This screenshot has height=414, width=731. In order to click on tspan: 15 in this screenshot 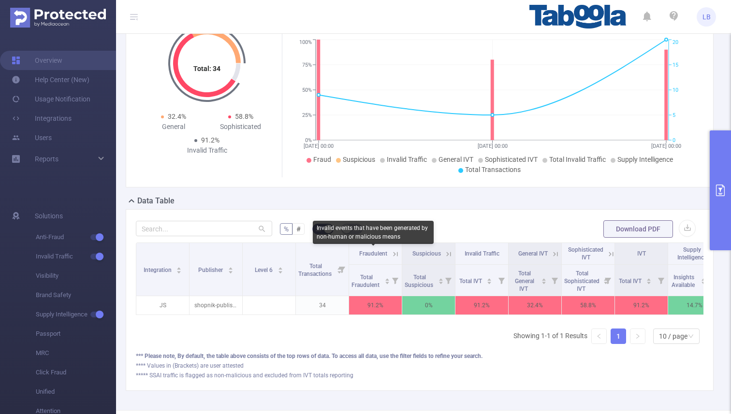, I will do `click(676, 65)`.